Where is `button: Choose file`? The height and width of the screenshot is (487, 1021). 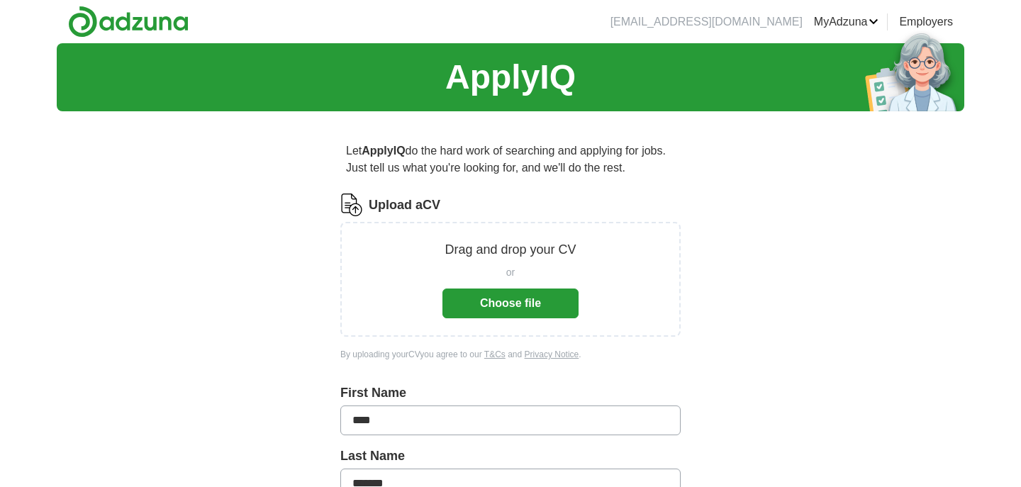 button: Choose file is located at coordinates (511, 304).